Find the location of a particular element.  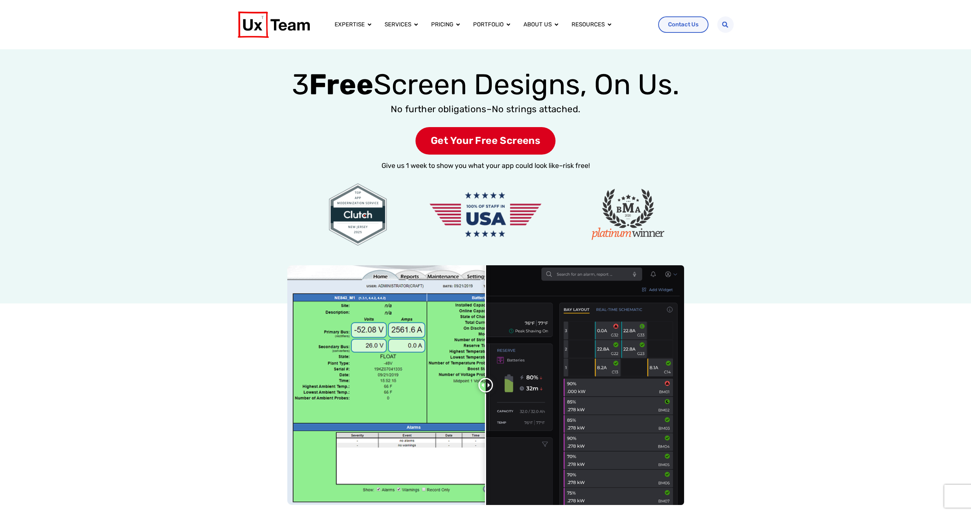

img: Clutch top user experience company for app modernization in New Jersey is located at coordinates (358, 214).